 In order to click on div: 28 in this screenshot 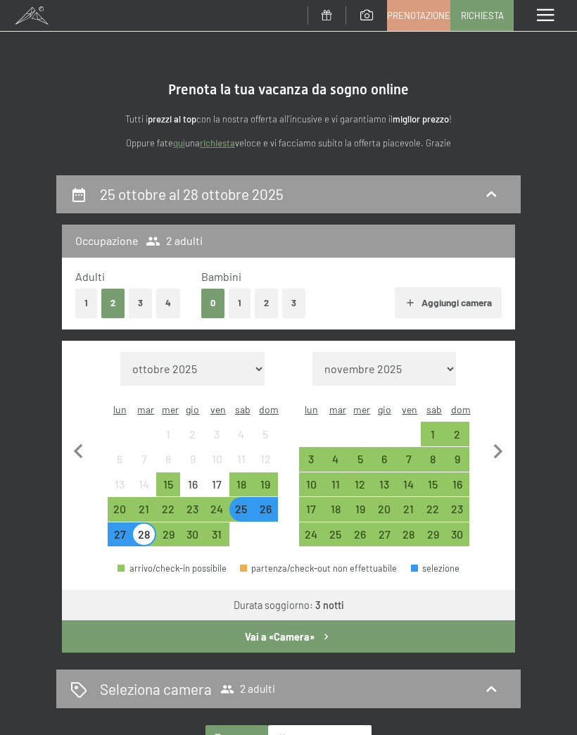, I will do `click(408, 539)`.